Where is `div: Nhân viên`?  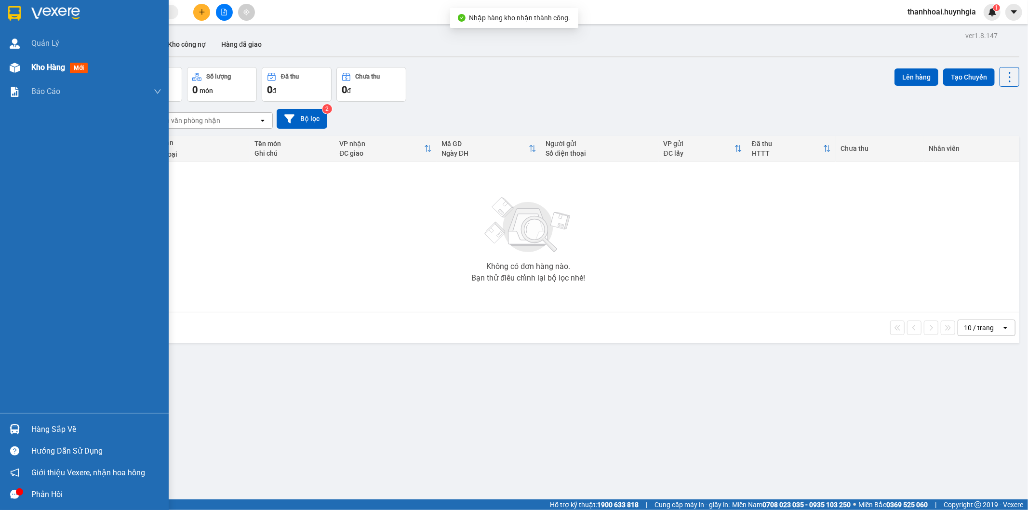
div: Nhân viên is located at coordinates (971, 148).